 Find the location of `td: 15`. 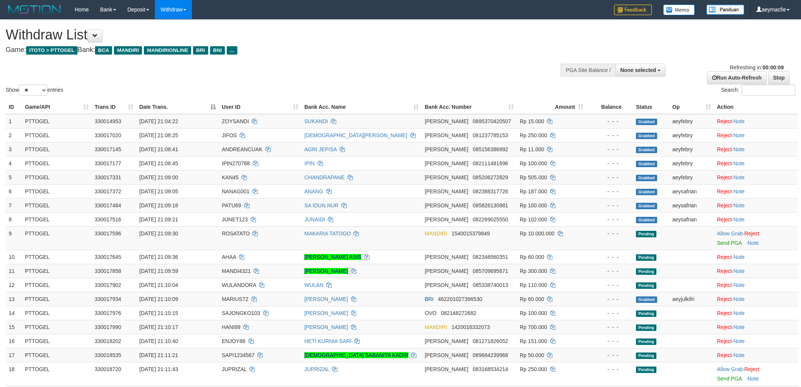

td: 15 is located at coordinates (14, 326).